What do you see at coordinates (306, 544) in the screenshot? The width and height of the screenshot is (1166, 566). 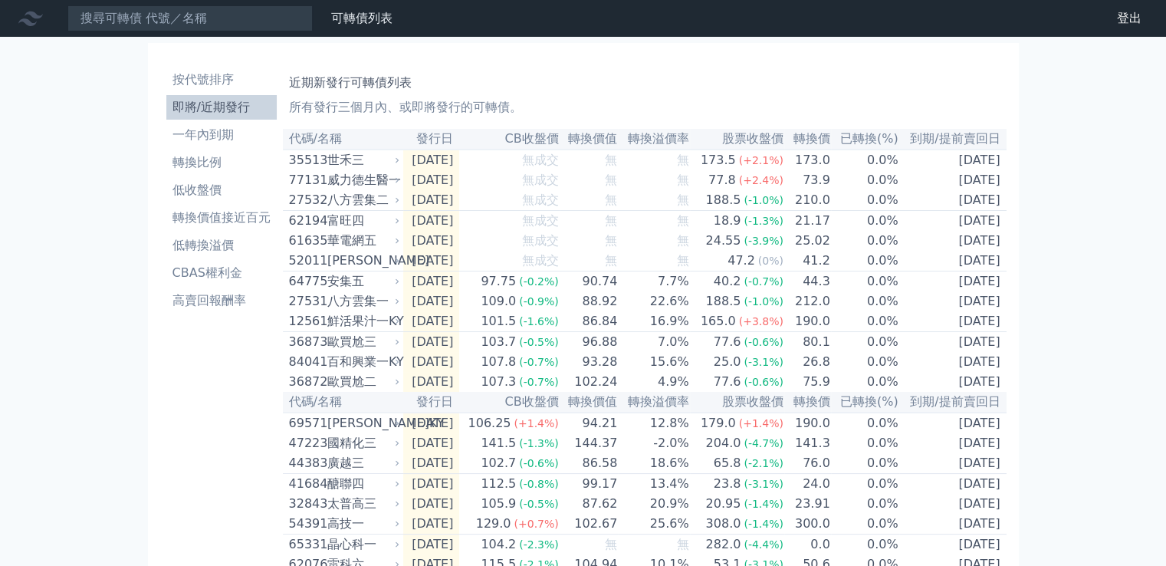 I see `div: 65331` at bounding box center [306, 544].